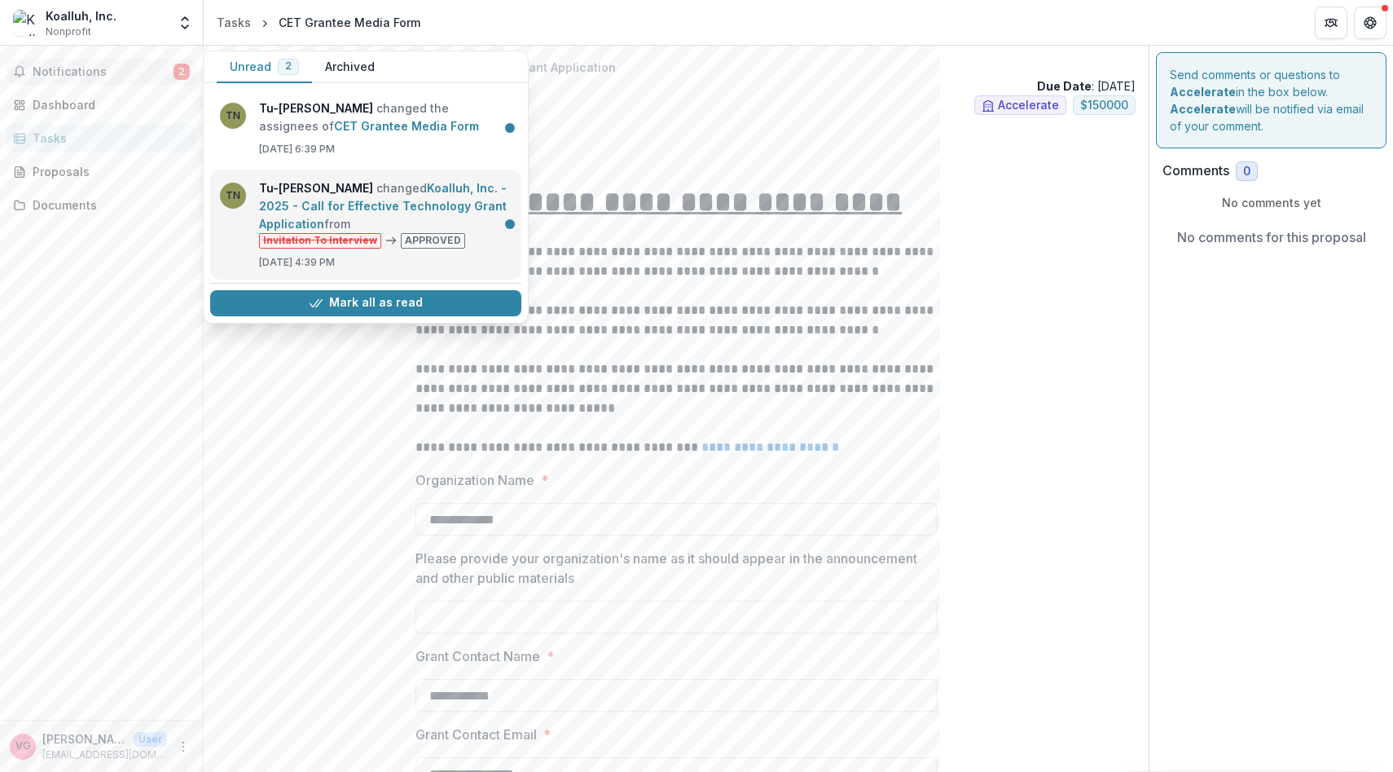  What do you see at coordinates (103, 72) in the screenshot?
I see `span: Notifications` at bounding box center [103, 72].